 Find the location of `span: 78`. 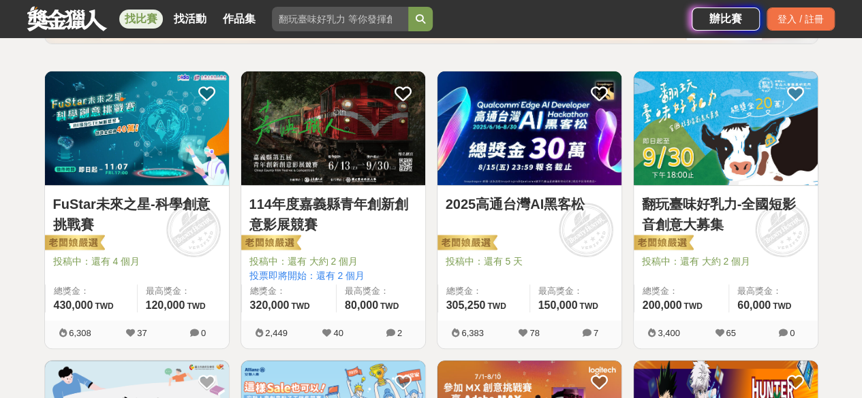

span: 78 is located at coordinates (534, 333).